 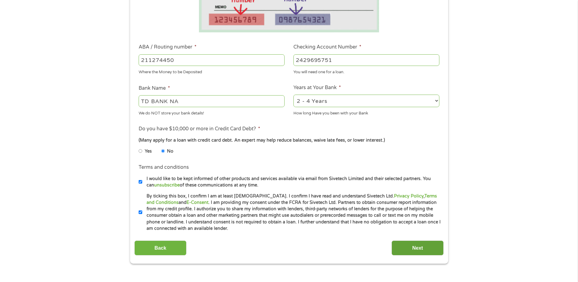 What do you see at coordinates (418, 248) in the screenshot?
I see `input: Next` at bounding box center [418, 248].